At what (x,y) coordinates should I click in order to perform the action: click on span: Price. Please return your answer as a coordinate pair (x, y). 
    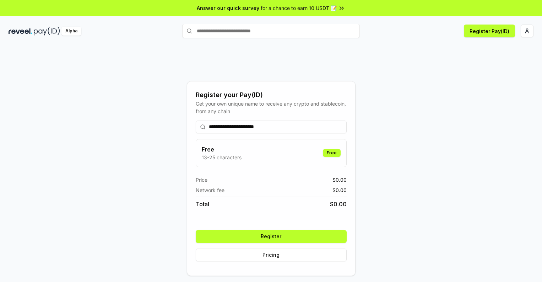
    Looking at the image, I should click on (201, 179).